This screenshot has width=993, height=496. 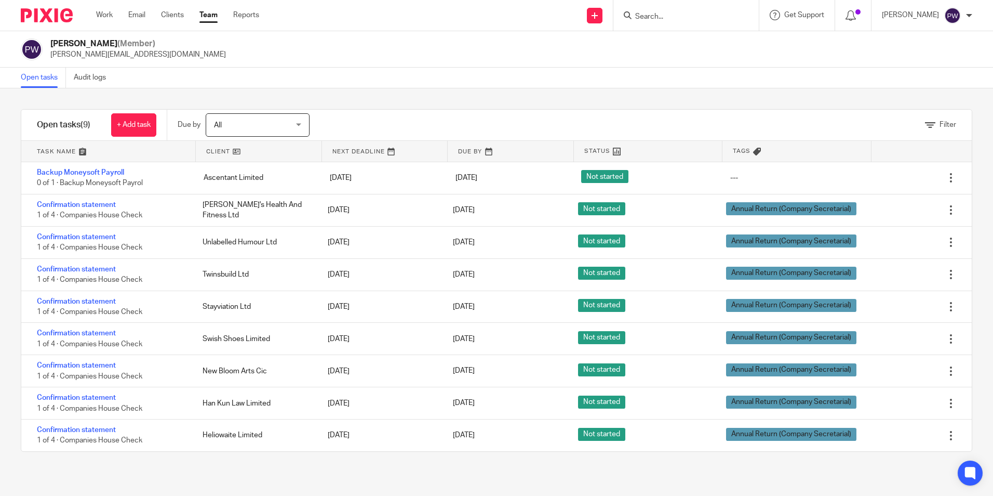 What do you see at coordinates (256, 178) in the screenshot?
I see `div: Ascentant Limited` at bounding box center [256, 178].